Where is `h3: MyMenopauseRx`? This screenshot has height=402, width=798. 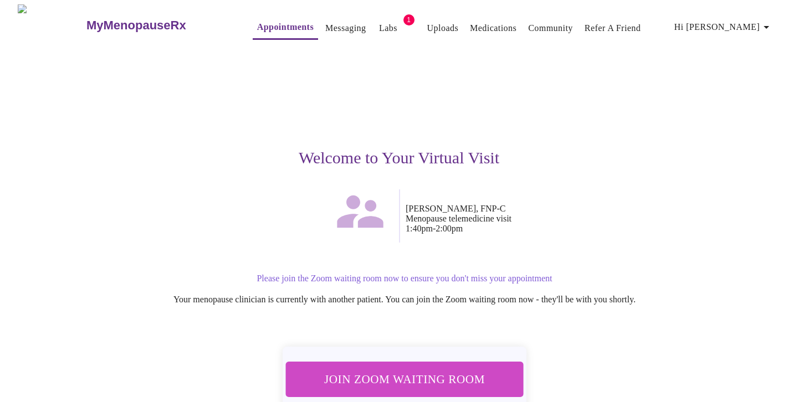
h3: MyMenopauseRx is located at coordinates (136, 25).